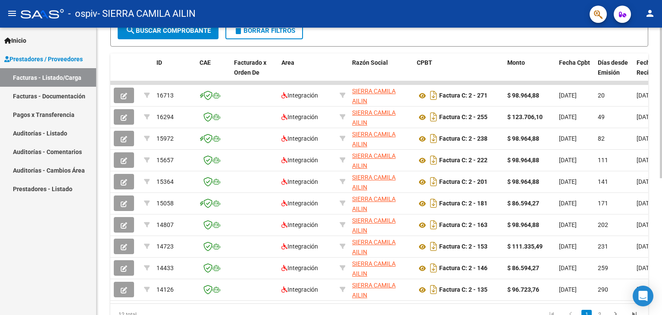 Image resolution: width=662 pixels, height=315 pixels. Describe the element at coordinates (264, 31) in the screenshot. I see `span: Borrar Filtros` at that location.